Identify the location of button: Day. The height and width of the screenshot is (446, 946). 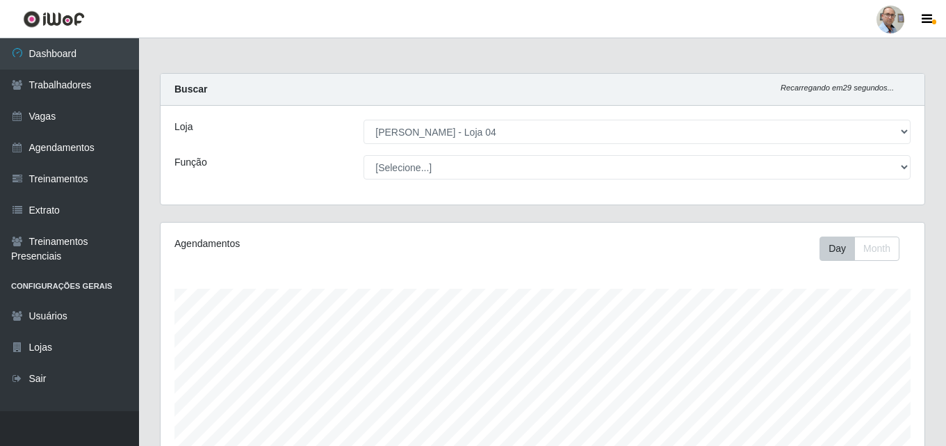
(837, 248).